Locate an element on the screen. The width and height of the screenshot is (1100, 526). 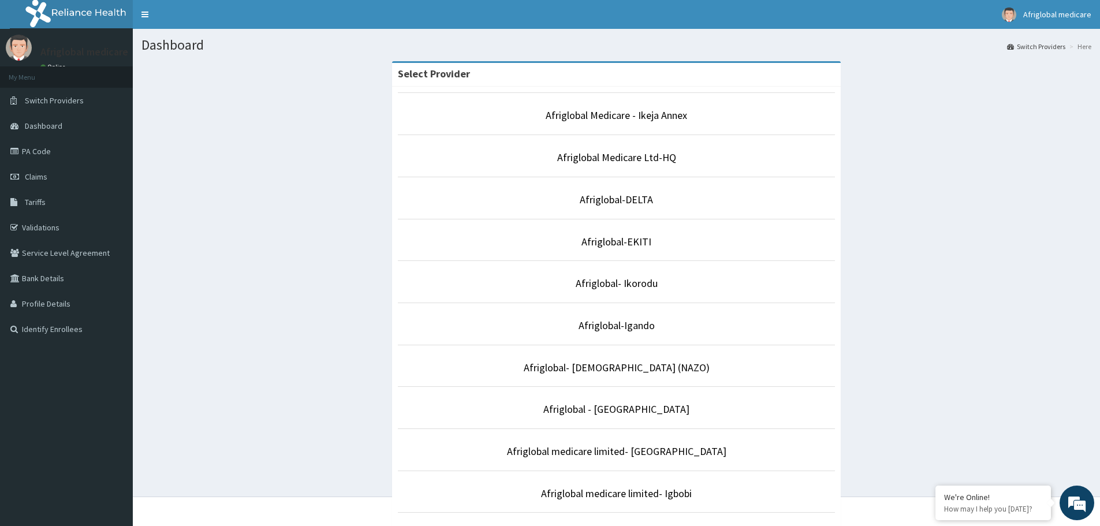
span: Dashboard is located at coordinates (43, 126).